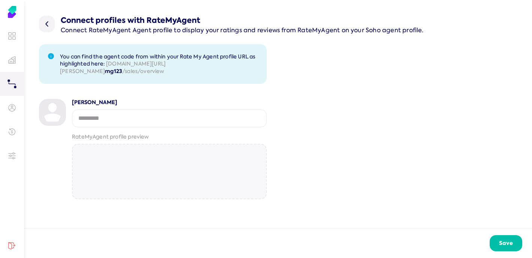 The image size is (532, 258). What do you see at coordinates (242, 30) in the screenshot?
I see `p: Connect RateMyAgent Agent profile to display your ratings and reviews from RateMyAgent on your So...` at bounding box center [242, 30].